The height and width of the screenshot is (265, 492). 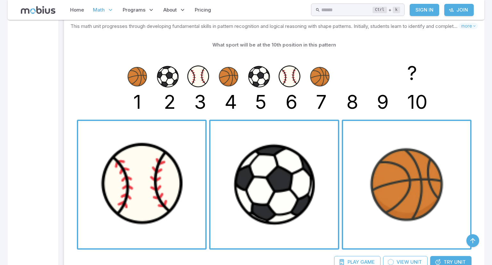 What do you see at coordinates (169, 102) in the screenshot?
I see `text: 2` at bounding box center [169, 102].